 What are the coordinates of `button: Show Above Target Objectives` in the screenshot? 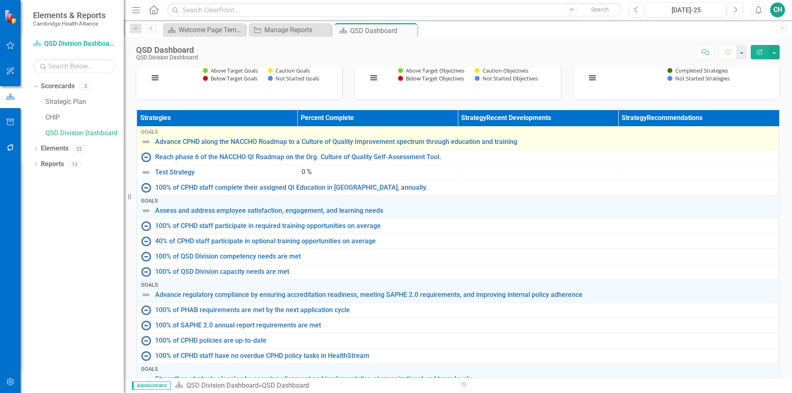 It's located at (432, 71).